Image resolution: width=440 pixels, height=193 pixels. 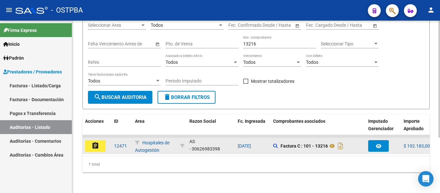 What do you see at coordinates (253, 129) in the screenshot?
I see `datatable-header-cell: Fc. Ingresada` at bounding box center [253, 129].